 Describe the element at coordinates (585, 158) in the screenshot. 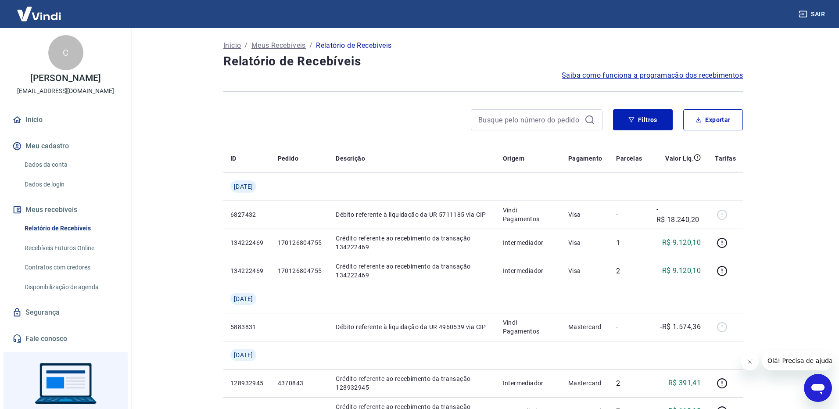

I see `p: Pagamento` at that location.